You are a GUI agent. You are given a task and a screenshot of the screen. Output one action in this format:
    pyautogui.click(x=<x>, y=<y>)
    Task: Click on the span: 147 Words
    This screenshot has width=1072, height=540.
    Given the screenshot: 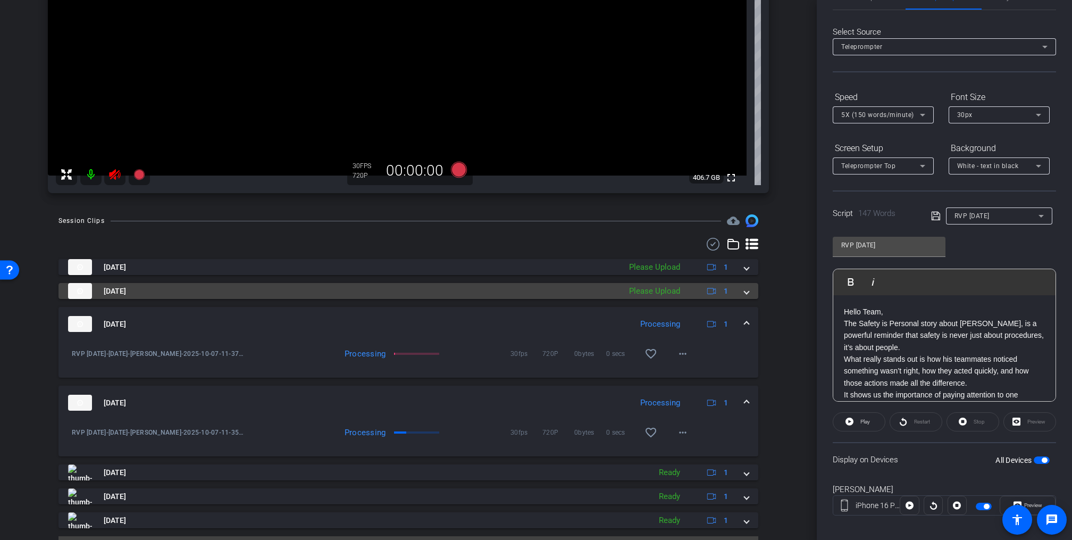 What is the action you would take?
    pyautogui.click(x=877, y=213)
    